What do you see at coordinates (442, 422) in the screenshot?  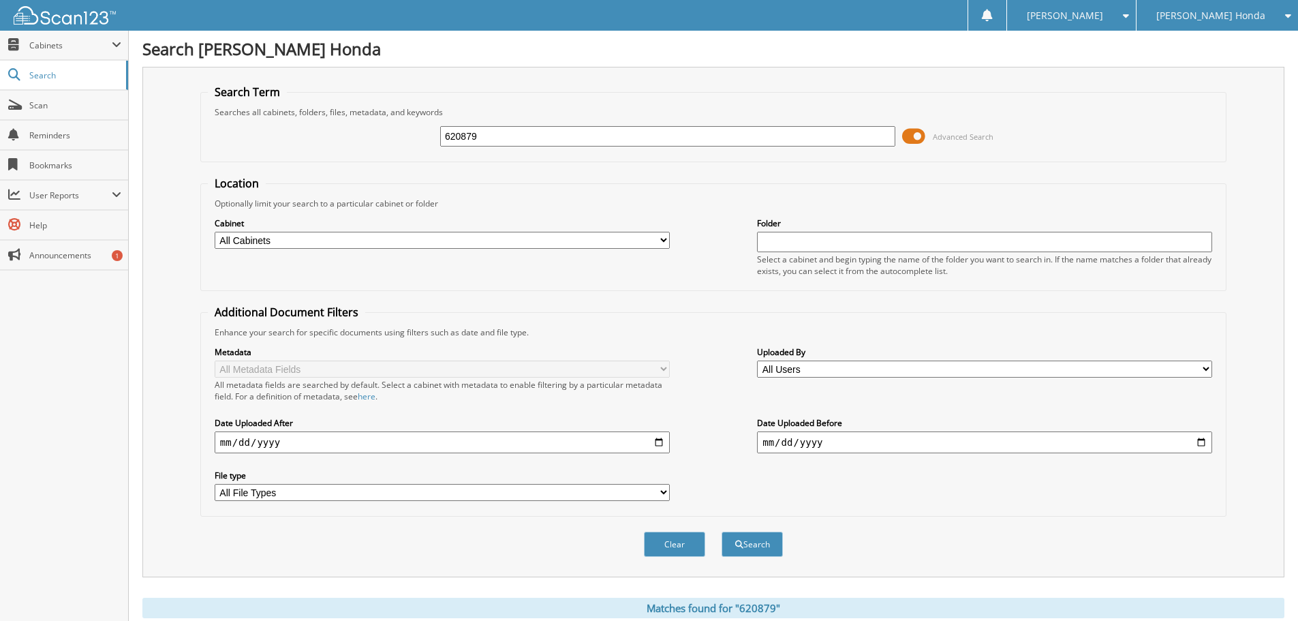 I see `label: Date Uploaded After` at bounding box center [442, 422].